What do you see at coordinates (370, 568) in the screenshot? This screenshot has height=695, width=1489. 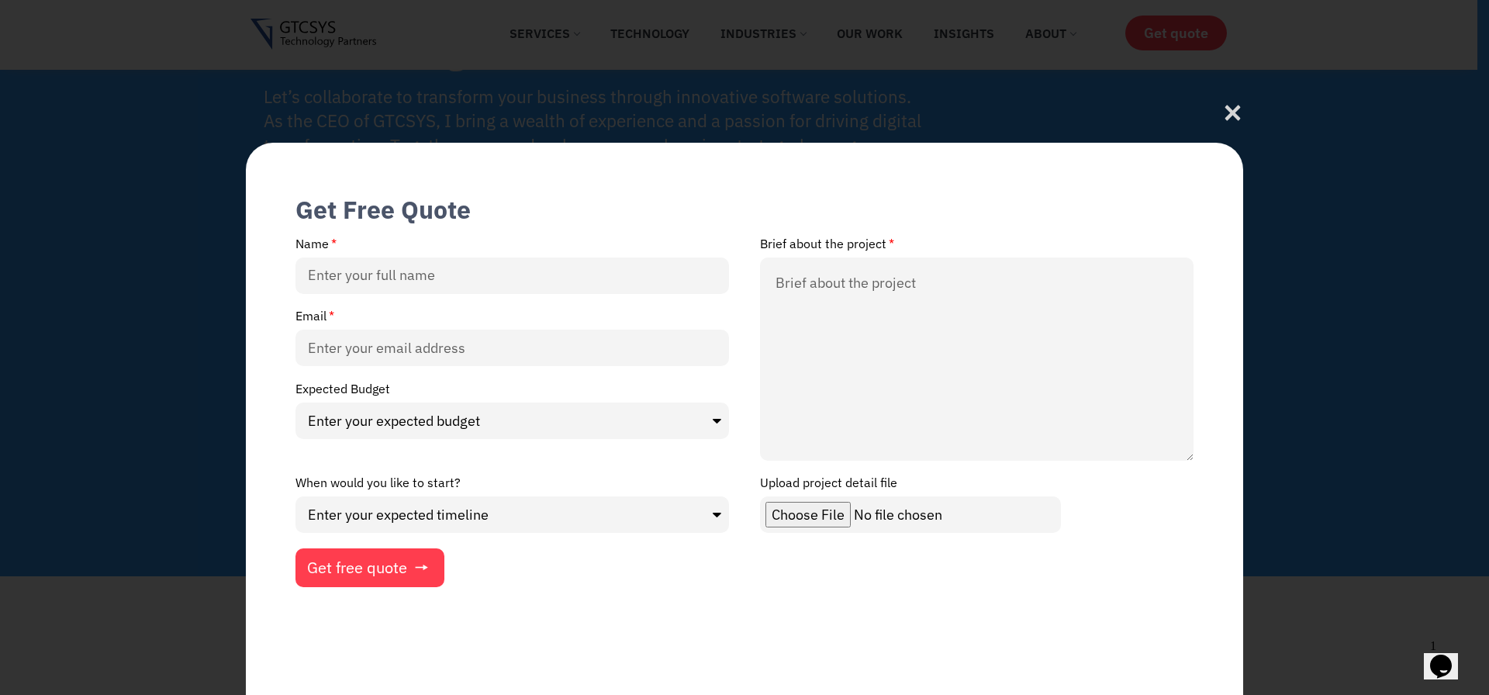 I see `button: Get free quote` at bounding box center [370, 568].